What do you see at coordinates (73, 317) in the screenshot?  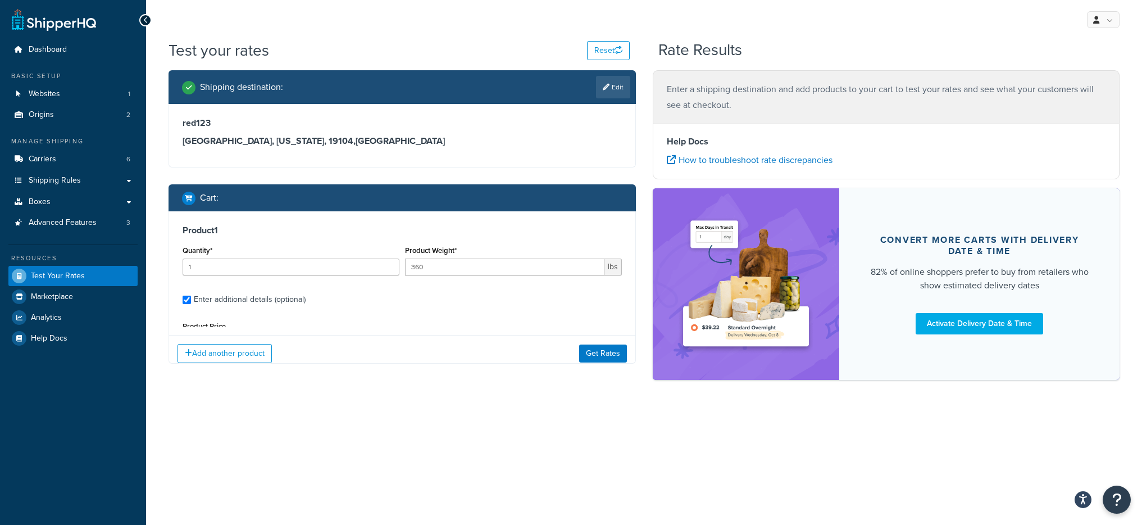 I see `li: Analytics` at bounding box center [73, 317].